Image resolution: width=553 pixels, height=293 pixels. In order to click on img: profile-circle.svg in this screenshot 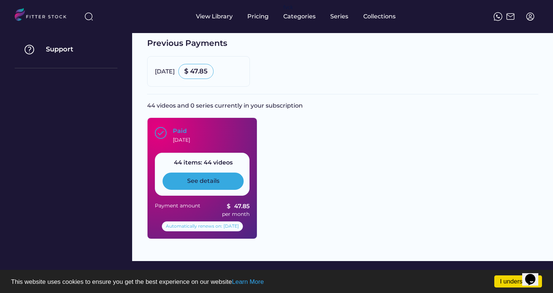, I will do `click(530, 17)`.